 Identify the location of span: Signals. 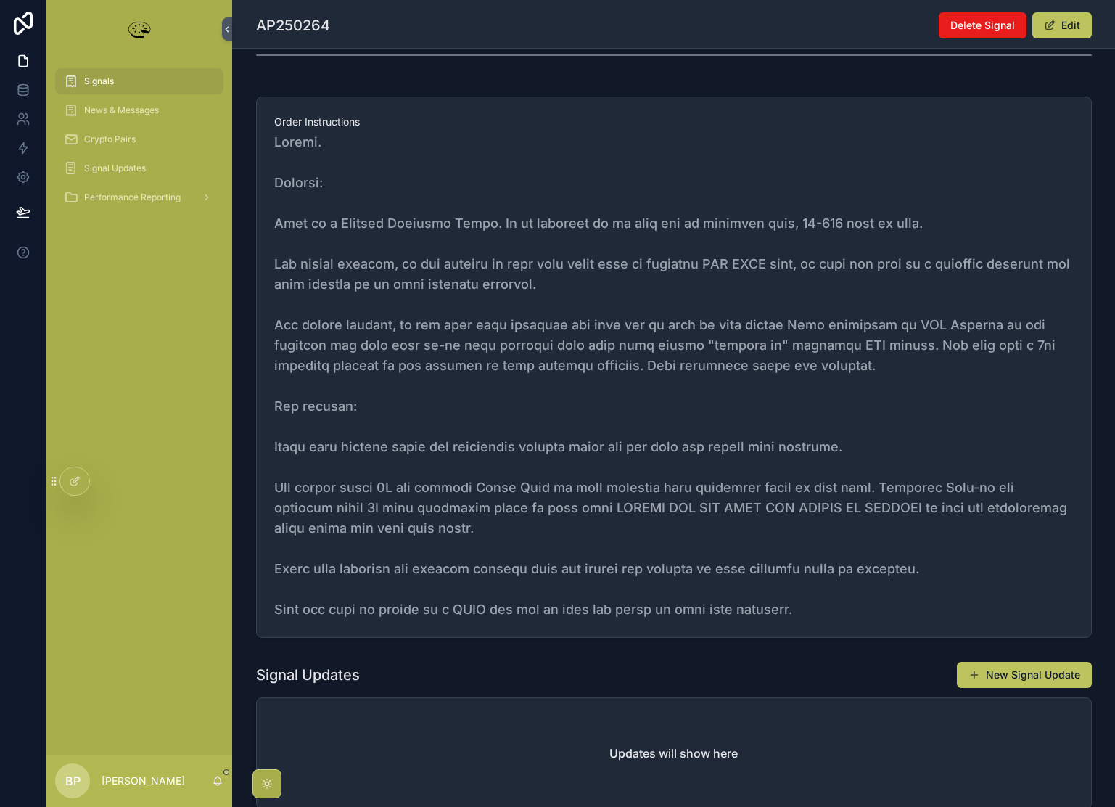
(99, 81).